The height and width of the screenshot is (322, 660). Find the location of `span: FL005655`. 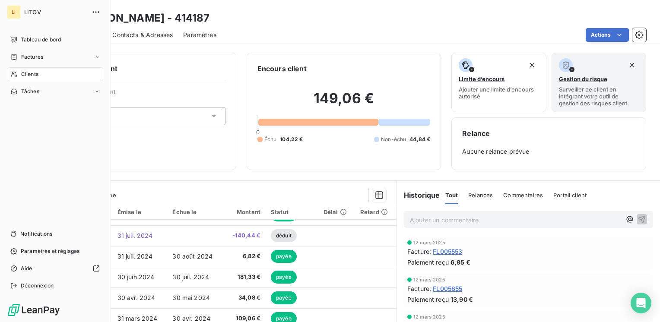

span: FL005655 is located at coordinates (448, 289).